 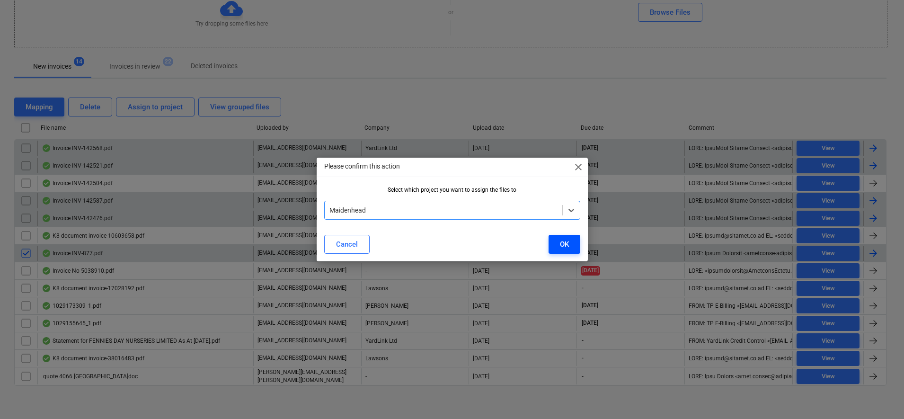 I want to click on p: Please confirm this action, so click(x=362, y=166).